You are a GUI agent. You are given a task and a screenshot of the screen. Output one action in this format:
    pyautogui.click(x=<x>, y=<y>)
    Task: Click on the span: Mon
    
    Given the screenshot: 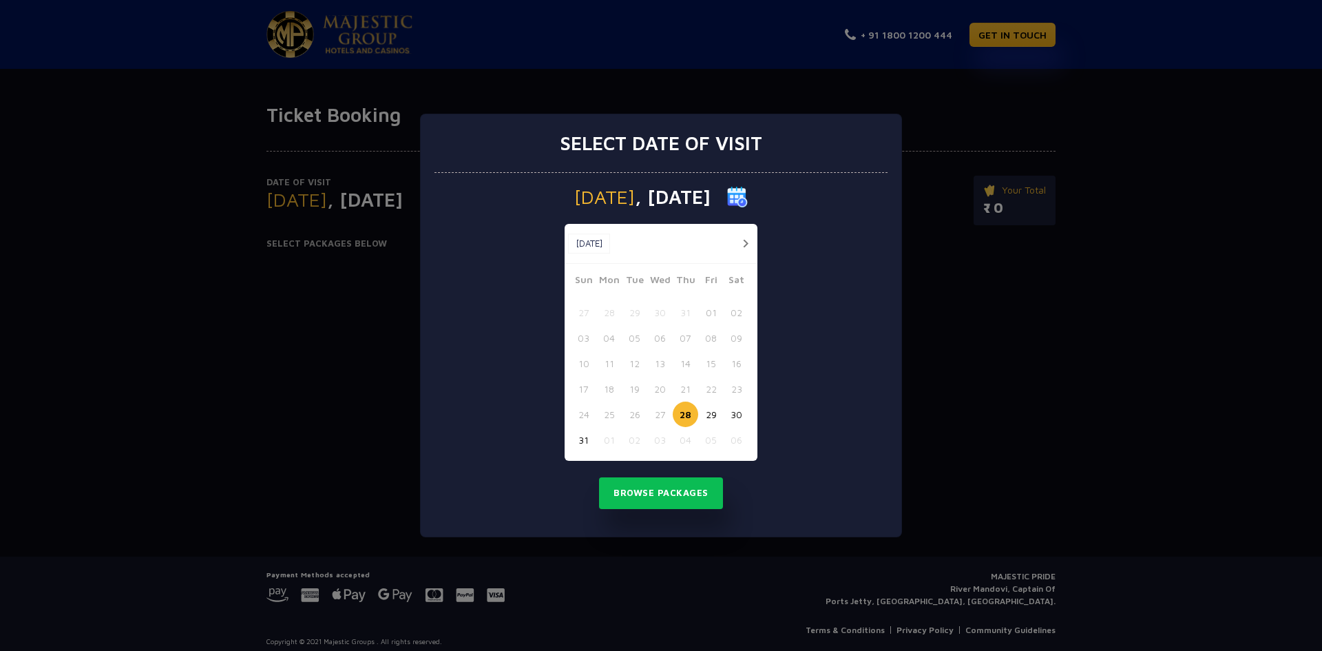 What is the action you would take?
    pyautogui.click(x=609, y=282)
    